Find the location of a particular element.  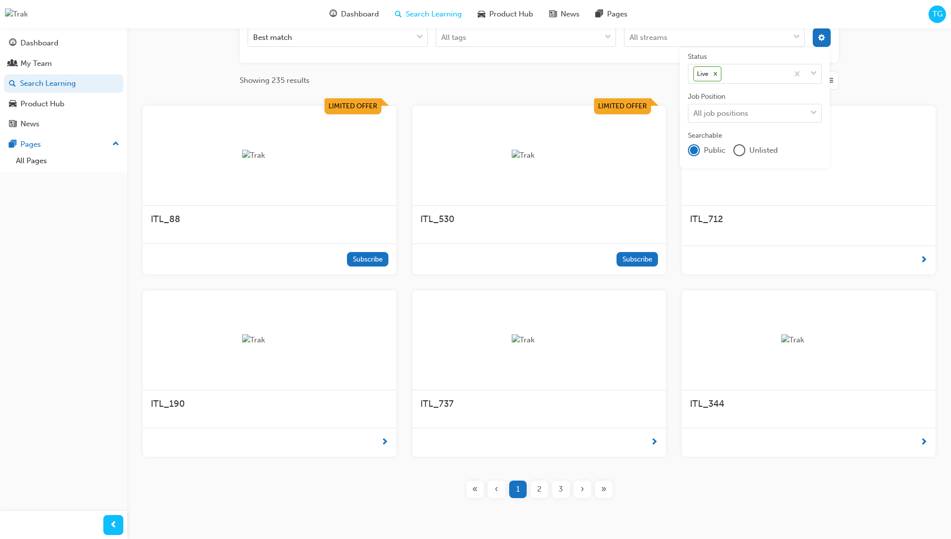

span: cog-icon is located at coordinates (822, 38).